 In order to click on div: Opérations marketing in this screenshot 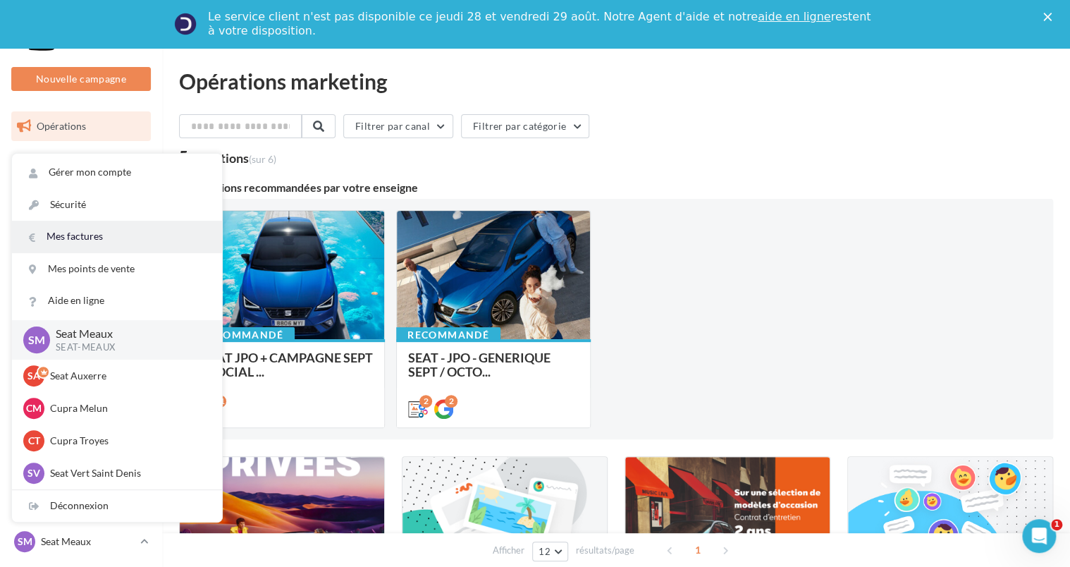, I will do `click(616, 81)`.